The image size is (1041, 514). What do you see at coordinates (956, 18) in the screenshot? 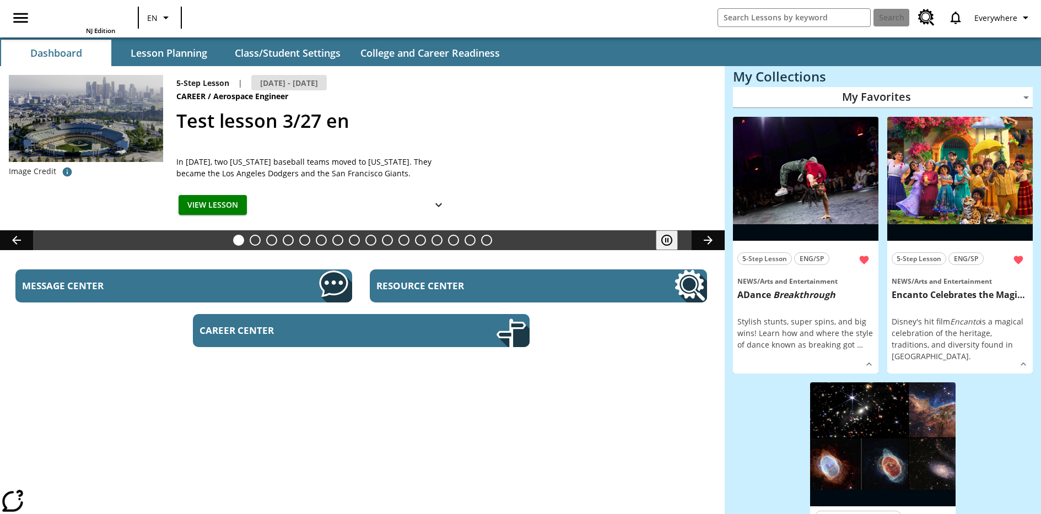
I see `a: Notifications` at bounding box center [956, 18].